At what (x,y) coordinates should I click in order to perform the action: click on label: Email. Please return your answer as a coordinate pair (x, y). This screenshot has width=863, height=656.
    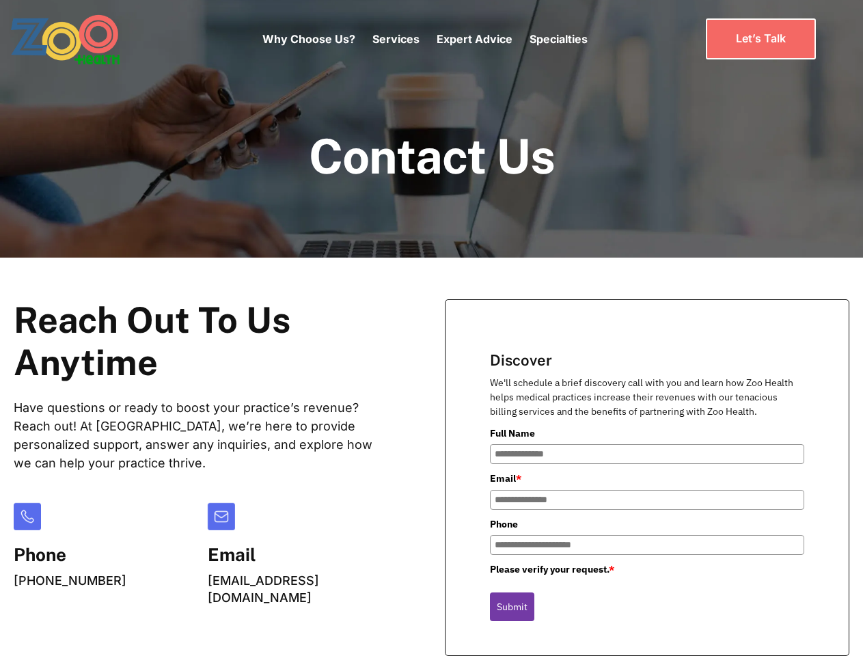
    Looking at the image, I should click on (647, 478).